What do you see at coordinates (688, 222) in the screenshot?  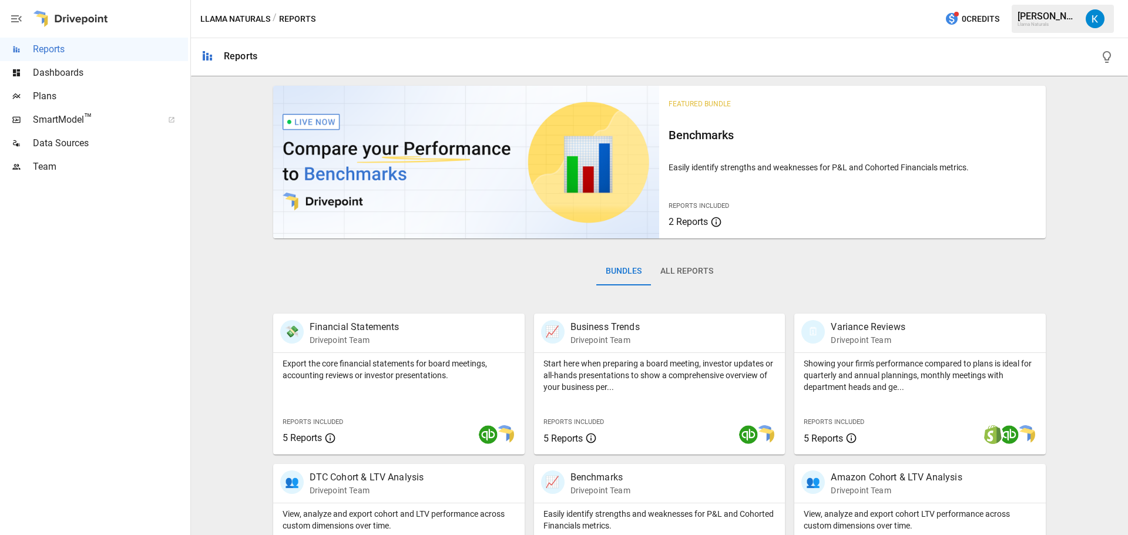 I see `span: 2 Reports` at bounding box center [688, 222].